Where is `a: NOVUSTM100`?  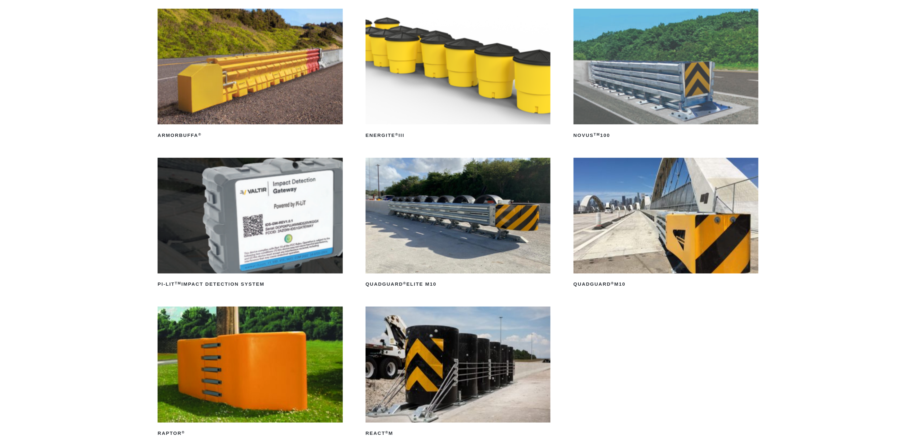 a: NOVUSTM100 is located at coordinates (666, 75).